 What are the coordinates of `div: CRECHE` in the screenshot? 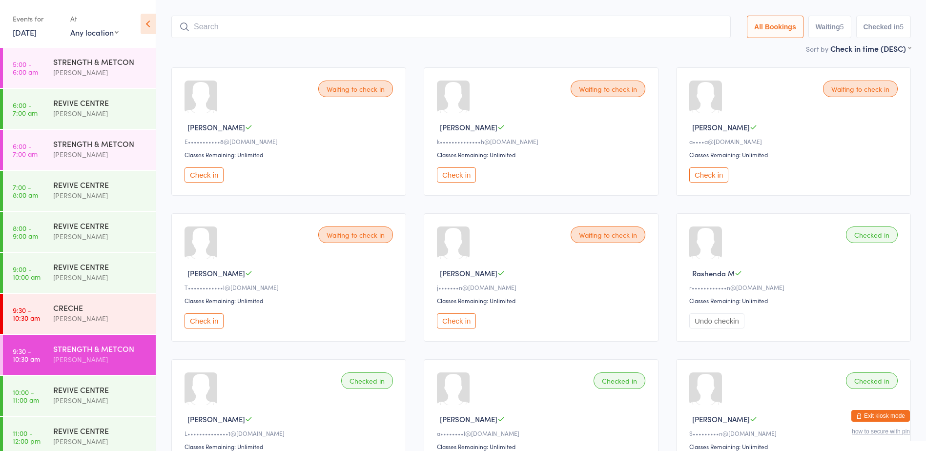 It's located at (100, 307).